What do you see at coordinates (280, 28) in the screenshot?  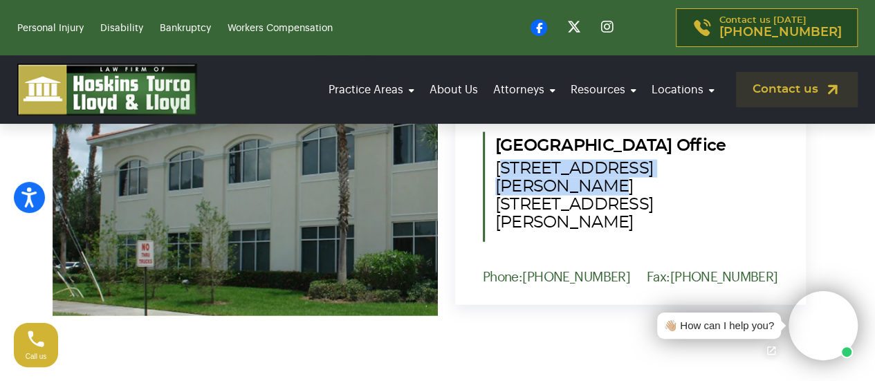 I see `a: Workers Compensation` at bounding box center [280, 28].